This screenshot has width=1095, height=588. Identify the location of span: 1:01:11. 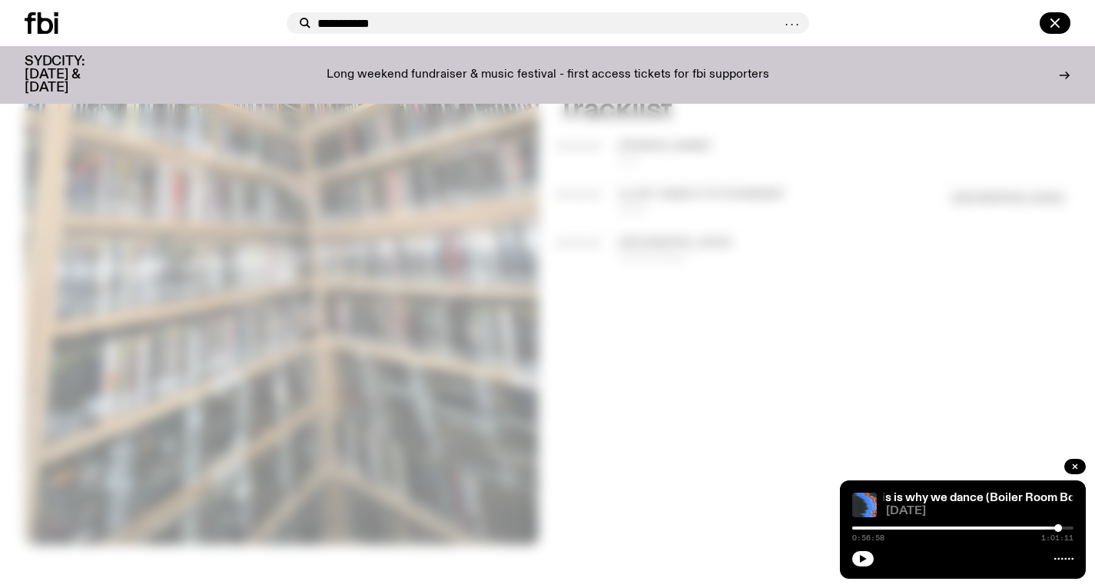
(1058, 538).